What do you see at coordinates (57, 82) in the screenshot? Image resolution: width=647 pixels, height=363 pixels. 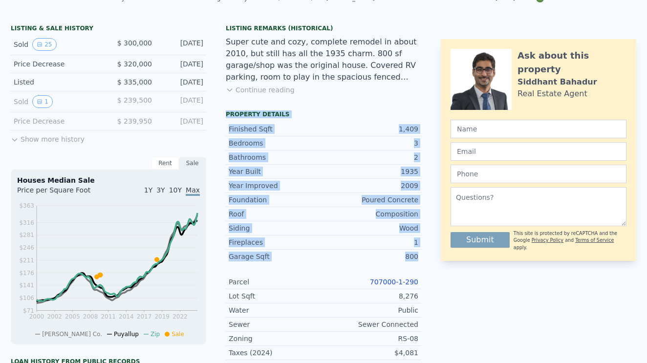 I see `div: Listed` at bounding box center [57, 82].